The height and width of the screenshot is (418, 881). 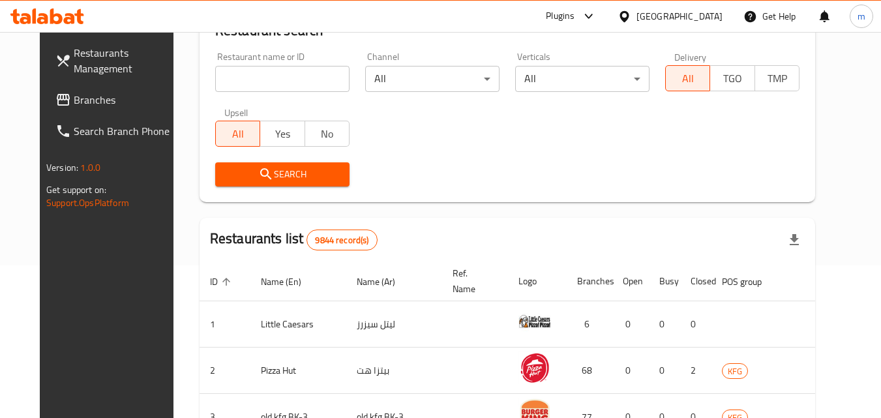 What do you see at coordinates (777, 78) in the screenshot?
I see `span: TMP` at bounding box center [777, 78].